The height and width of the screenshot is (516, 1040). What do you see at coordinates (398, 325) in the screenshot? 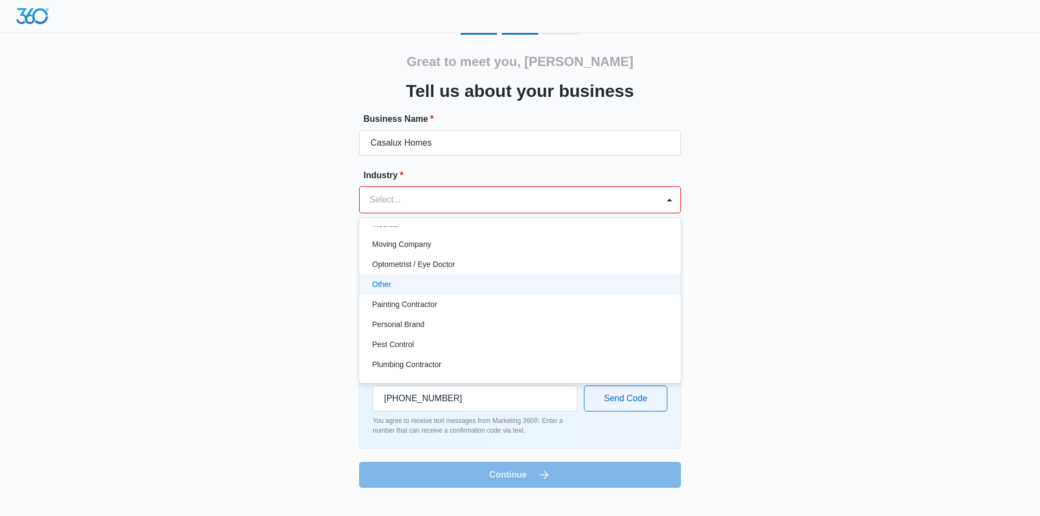
I see `p: Personal Brand` at bounding box center [398, 325].